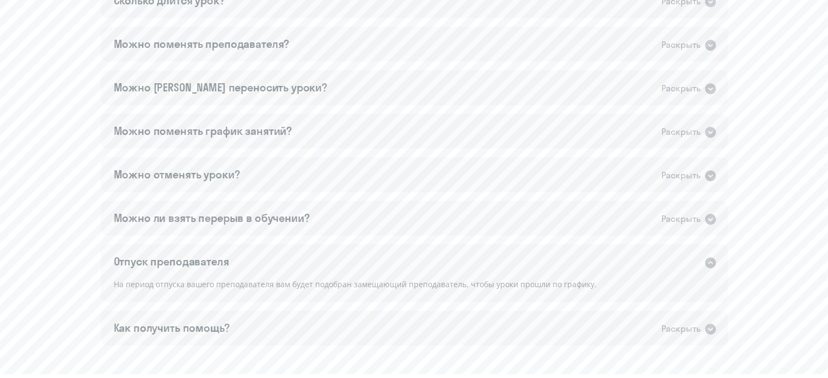 The image size is (828, 378). I want to click on div: Можно поменять график занятий?, so click(203, 131).